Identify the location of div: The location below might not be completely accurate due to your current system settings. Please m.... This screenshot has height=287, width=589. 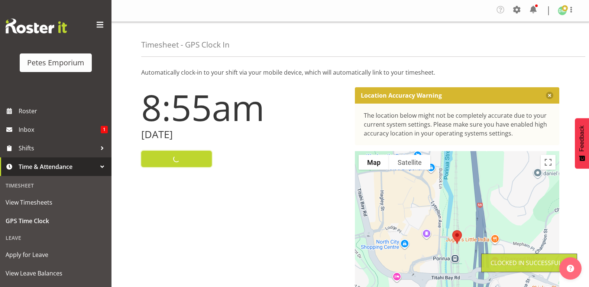
(457, 125).